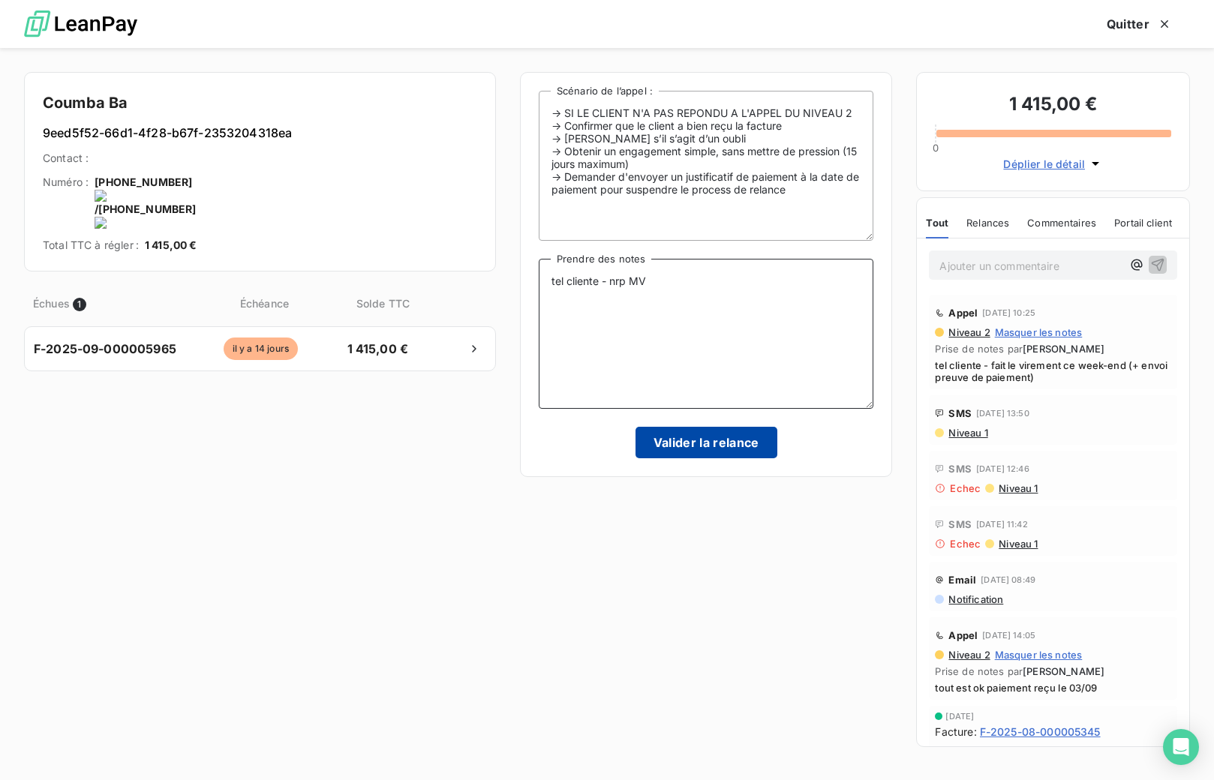  What do you see at coordinates (706, 166) in the screenshot?
I see `textarea: -> SI LE CLIENT N'A PAS REPONDU A L'APPEL DU NIVEAU 2 -> Confirmer que le client a bien reçu la f...` at bounding box center [706, 166].